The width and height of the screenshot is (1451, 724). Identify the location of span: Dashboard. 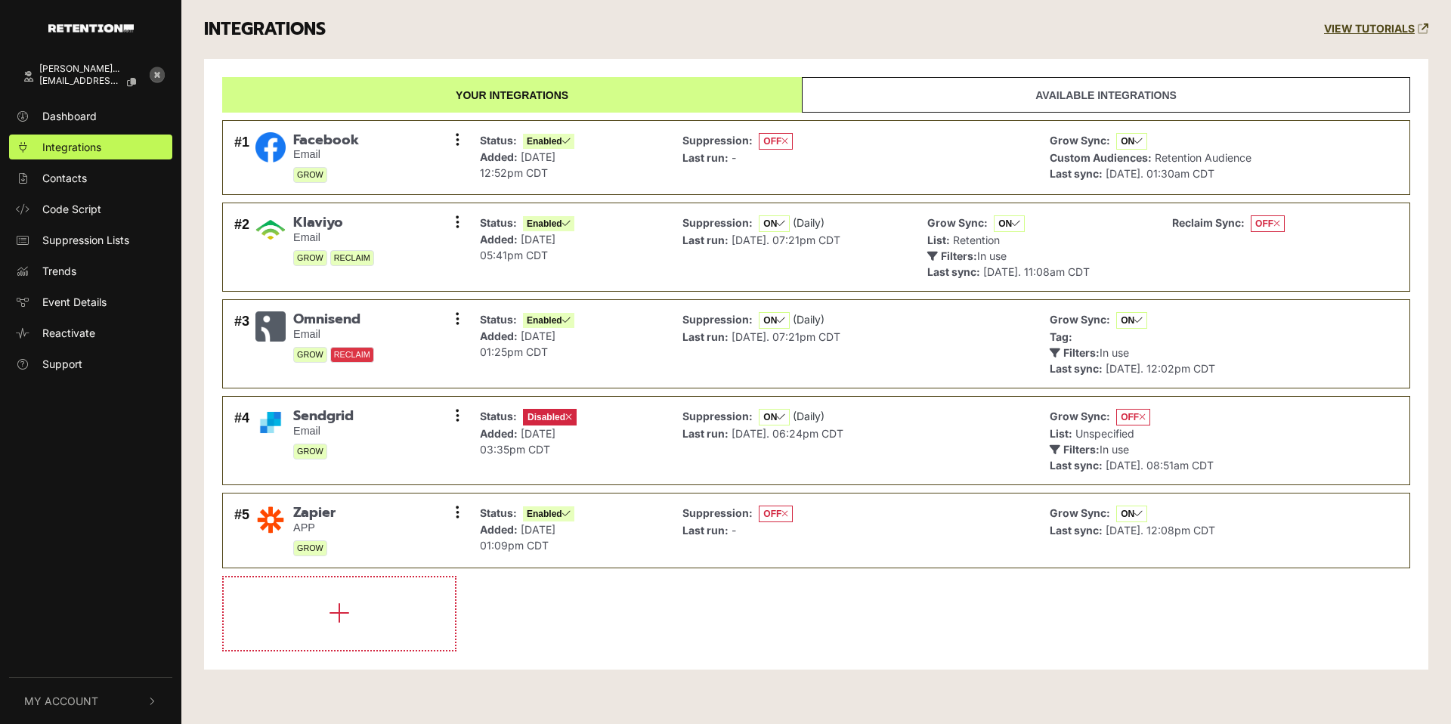
(70, 116).